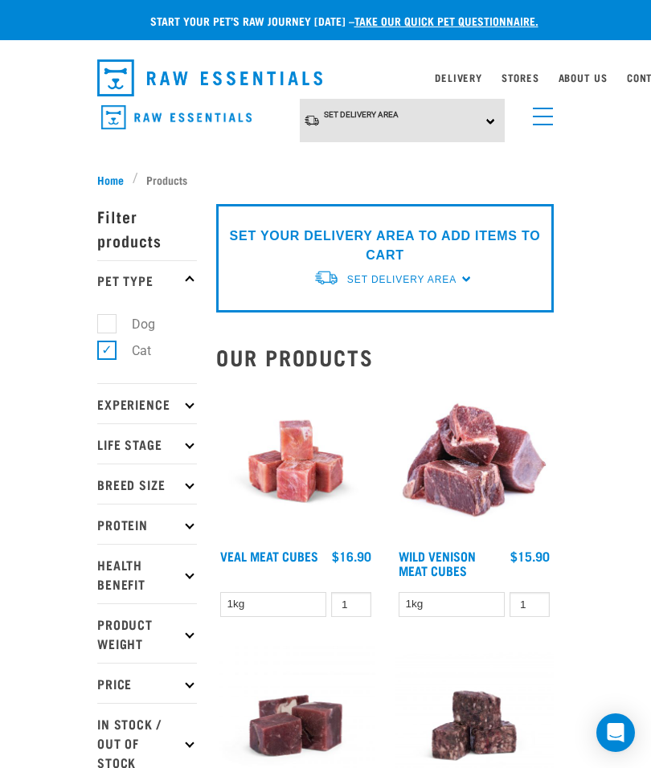 This screenshot has width=651, height=768. Describe the element at coordinates (437, 562) in the screenshot. I see `a: Wild Venison Meat Cubes` at that location.